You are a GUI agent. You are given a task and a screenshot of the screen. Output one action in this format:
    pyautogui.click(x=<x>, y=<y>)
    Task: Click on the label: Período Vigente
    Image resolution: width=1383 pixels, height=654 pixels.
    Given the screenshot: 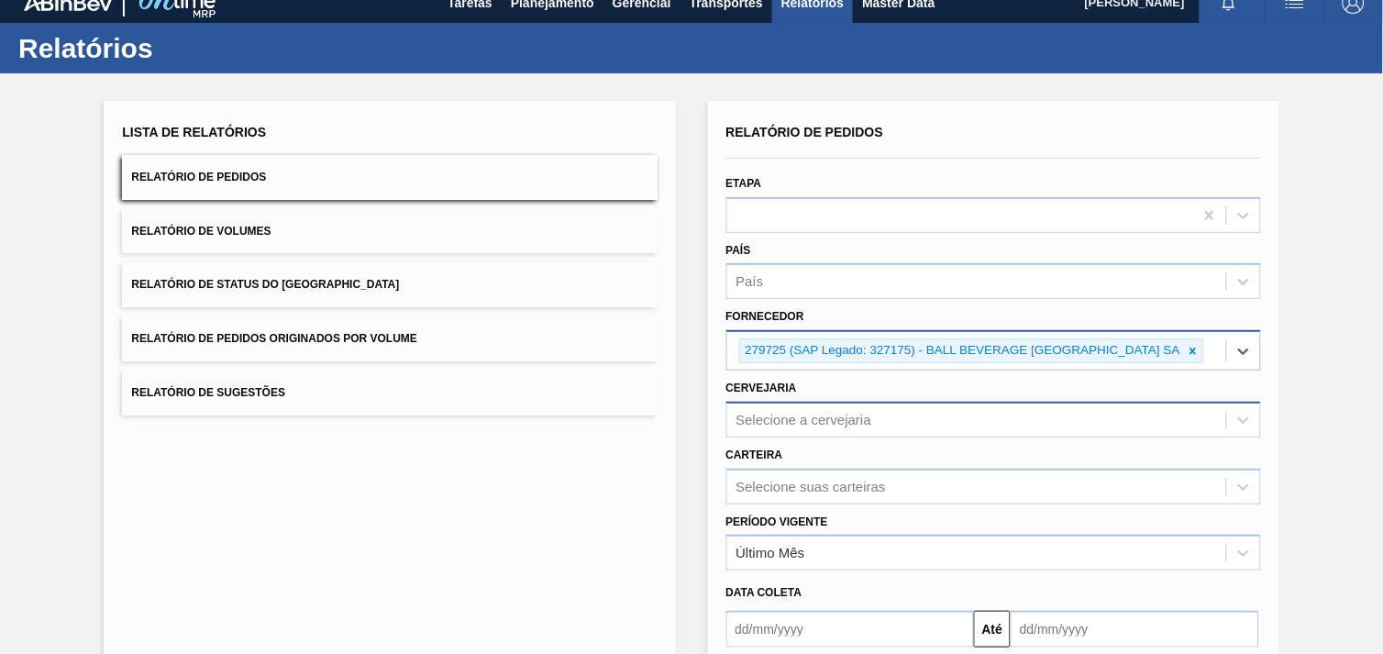 What is the action you would take?
    pyautogui.click(x=777, y=522)
    